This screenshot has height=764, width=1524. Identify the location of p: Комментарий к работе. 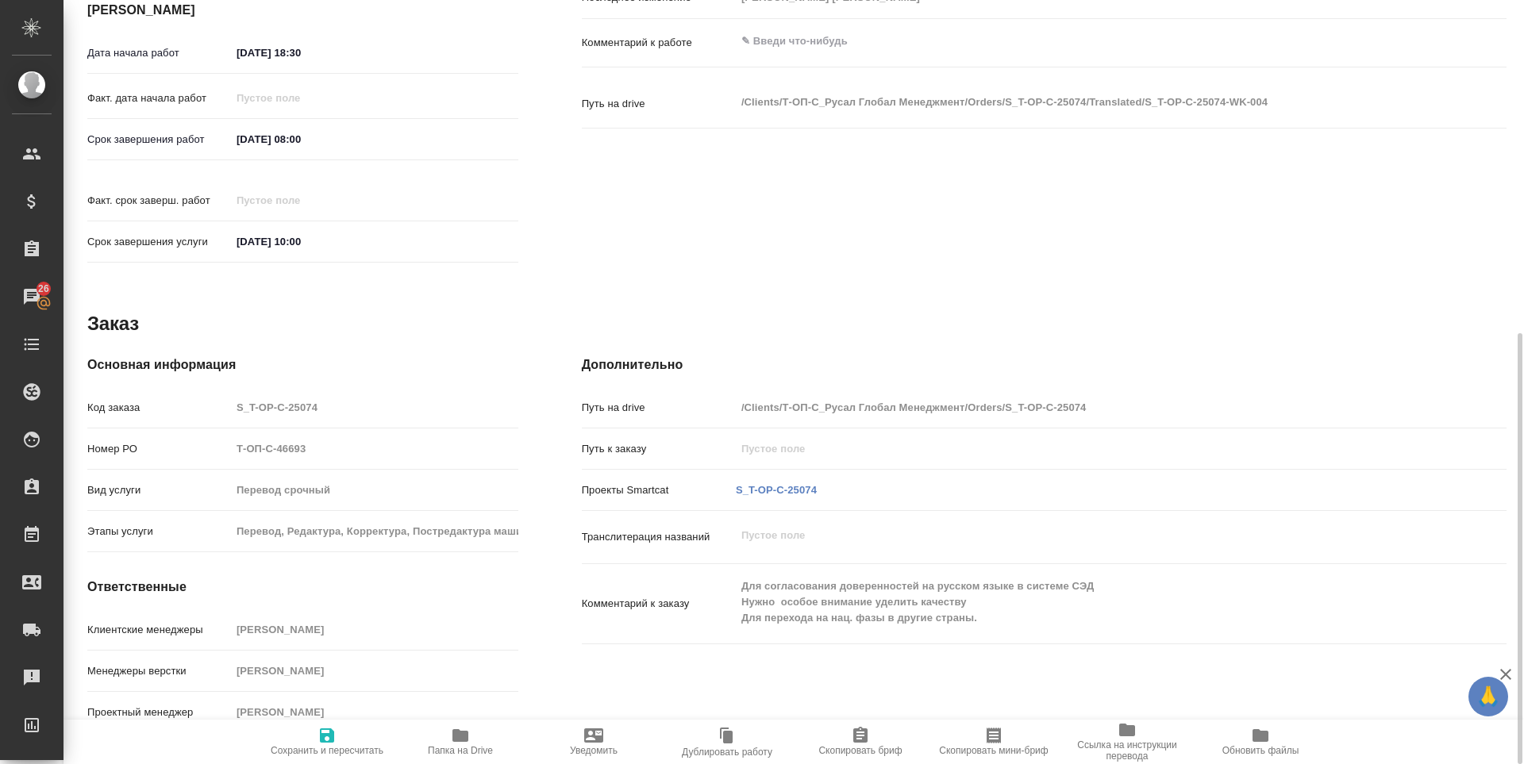
(659, 43).